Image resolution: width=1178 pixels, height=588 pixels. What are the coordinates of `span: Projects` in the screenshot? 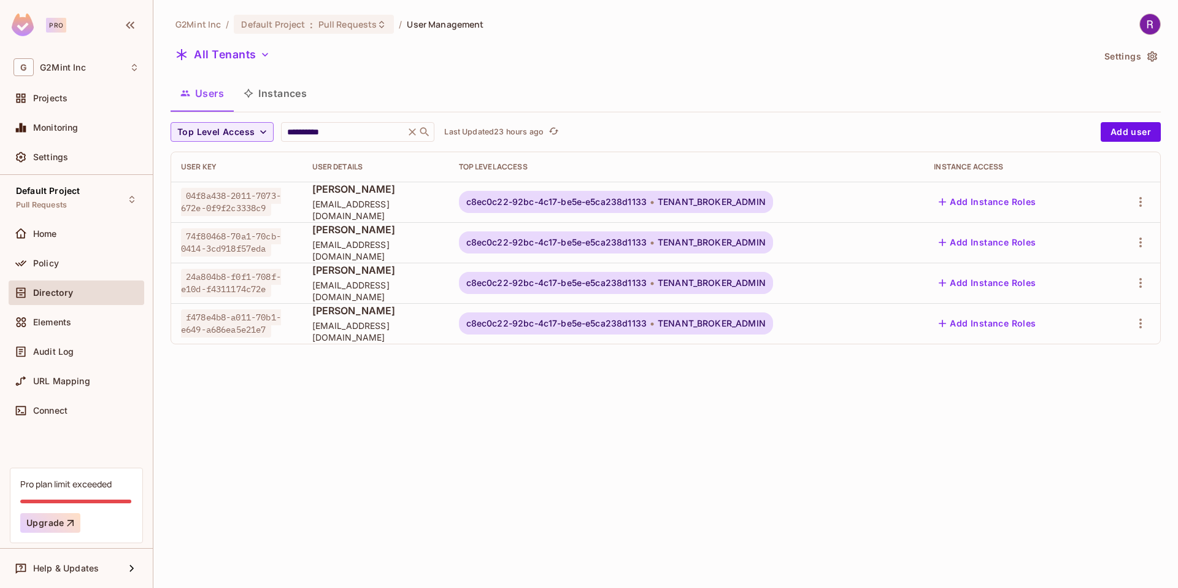 It's located at (50, 98).